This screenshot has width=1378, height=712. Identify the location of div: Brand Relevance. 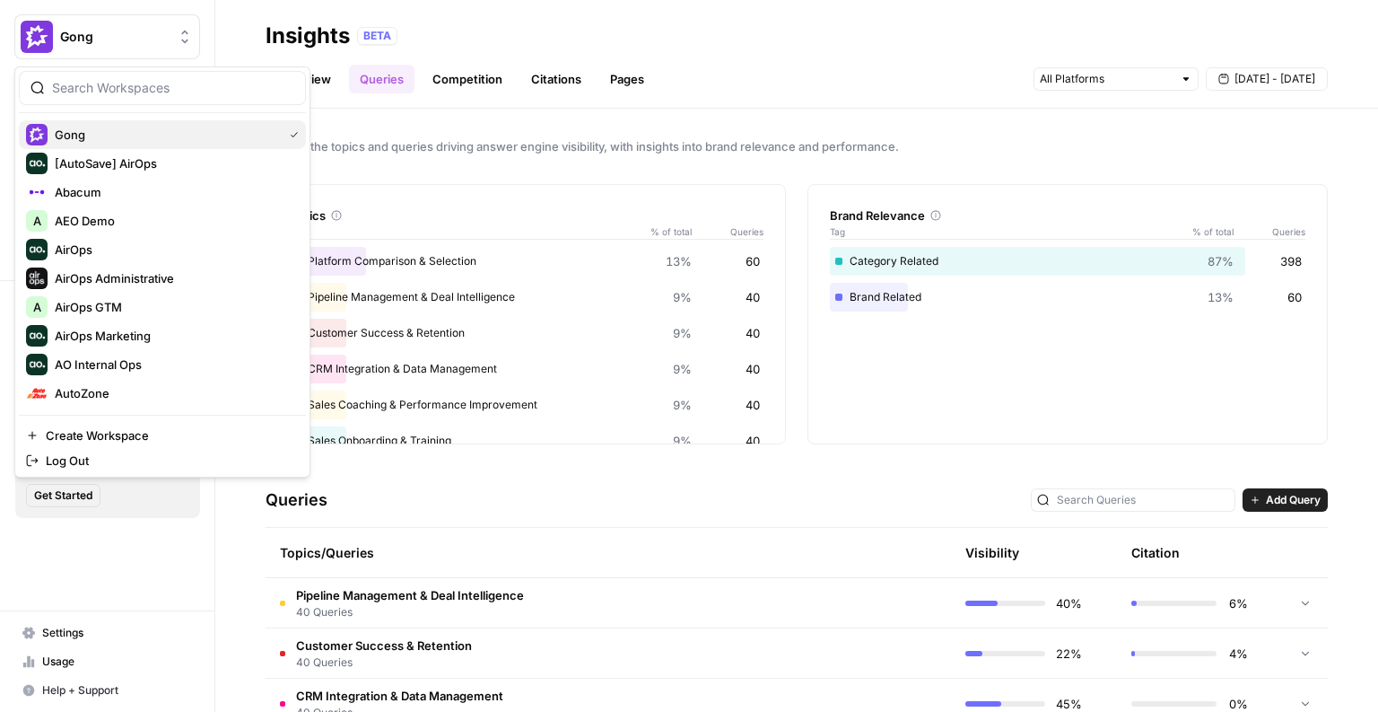
(1068, 215).